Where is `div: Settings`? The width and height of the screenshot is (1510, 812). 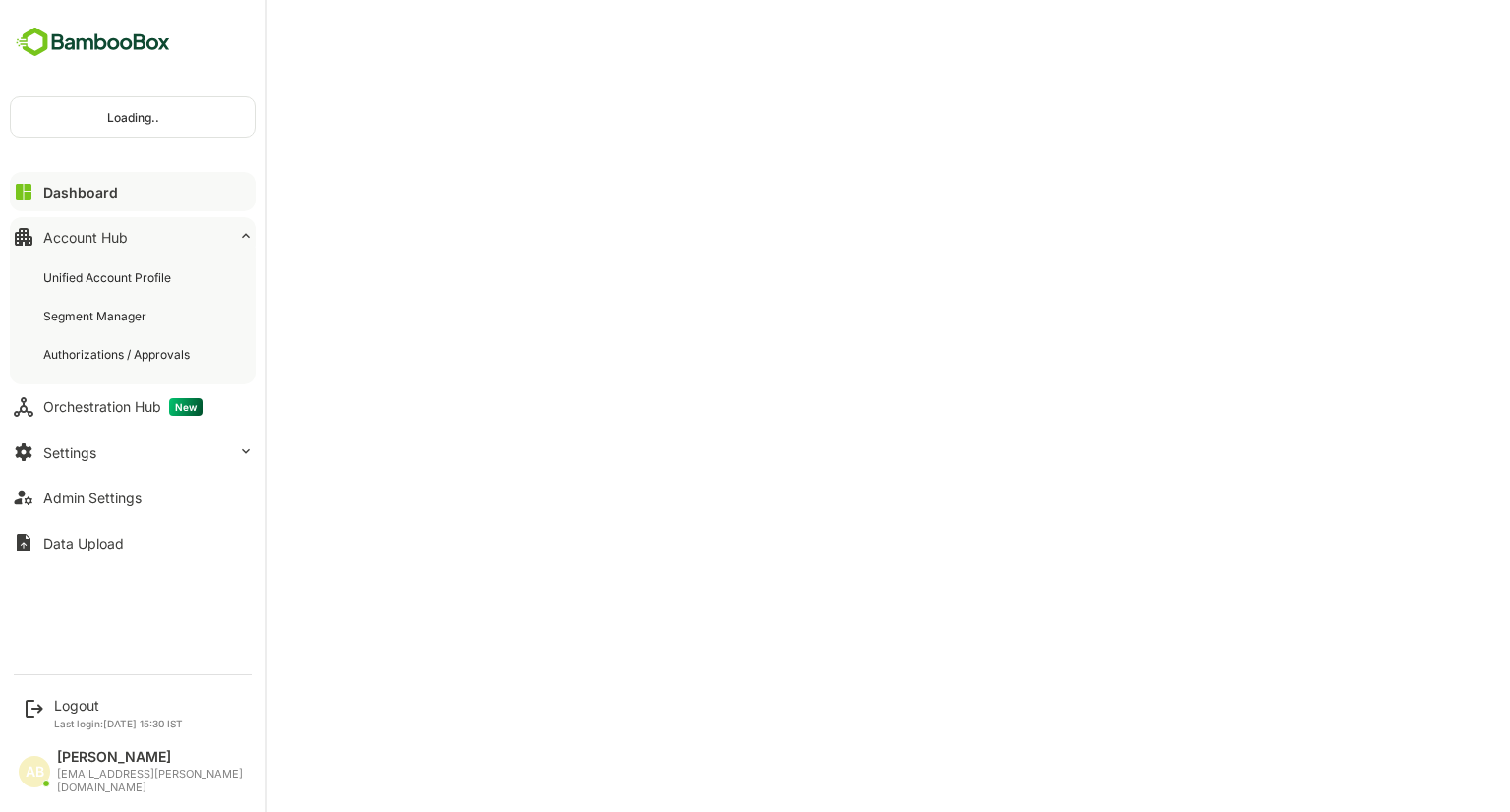
div: Settings is located at coordinates (70, 452).